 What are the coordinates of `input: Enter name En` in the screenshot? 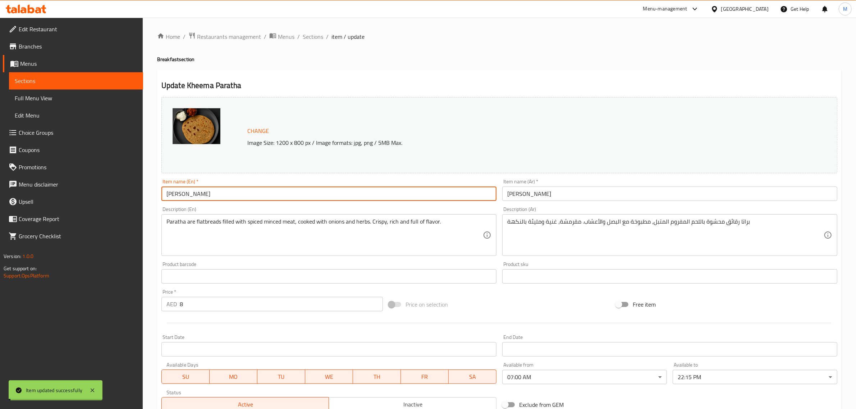 It's located at (329, 194).